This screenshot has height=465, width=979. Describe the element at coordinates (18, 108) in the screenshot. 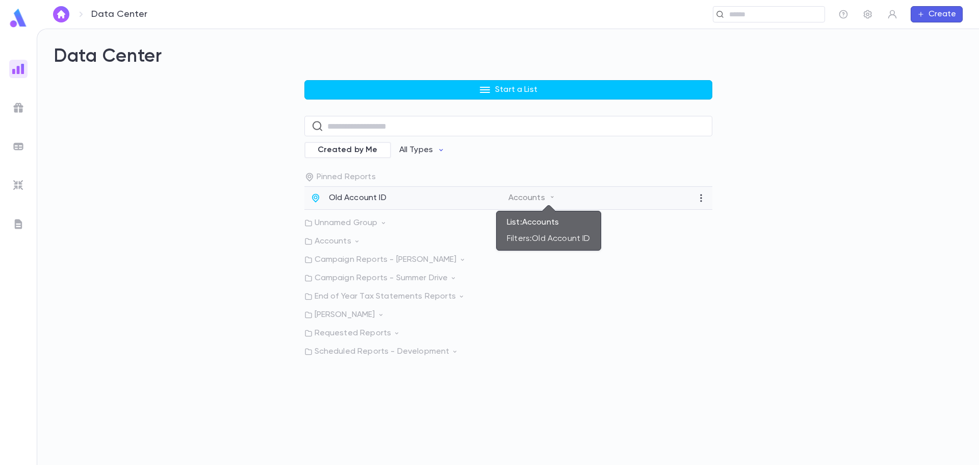

I see `img: campaigns_grey.99e729a5f7ee94e3726e6486bddda8f1.svg` at that location.